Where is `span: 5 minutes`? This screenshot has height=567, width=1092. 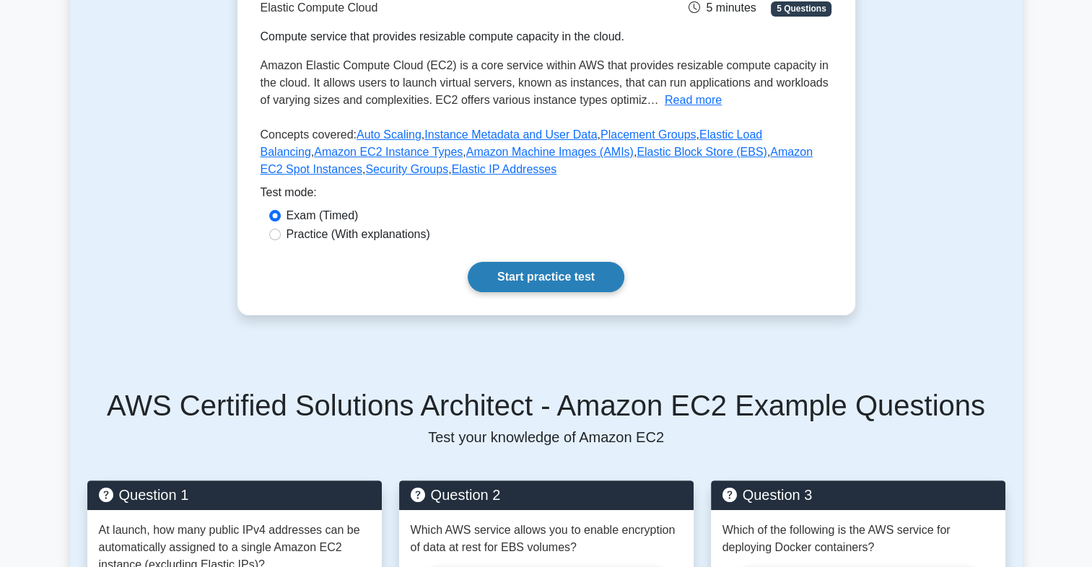 span: 5 minutes is located at coordinates (722, 7).